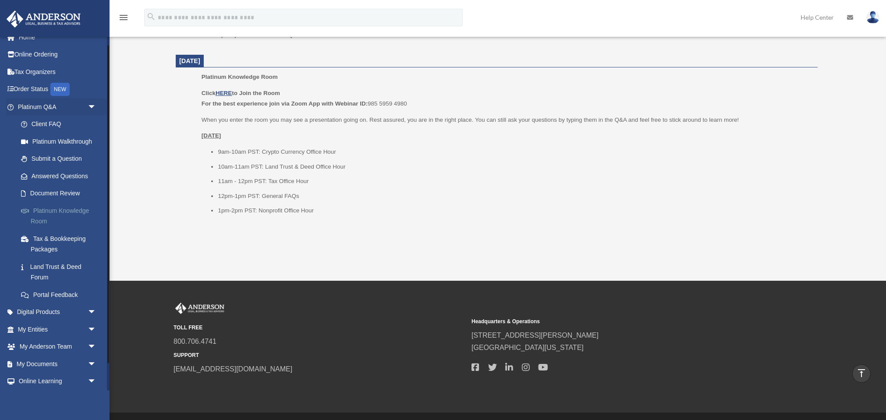 The width and height of the screenshot is (886, 420). What do you see at coordinates (319, 328) in the screenshot?
I see `small: TOLL FREE` at bounding box center [319, 328].